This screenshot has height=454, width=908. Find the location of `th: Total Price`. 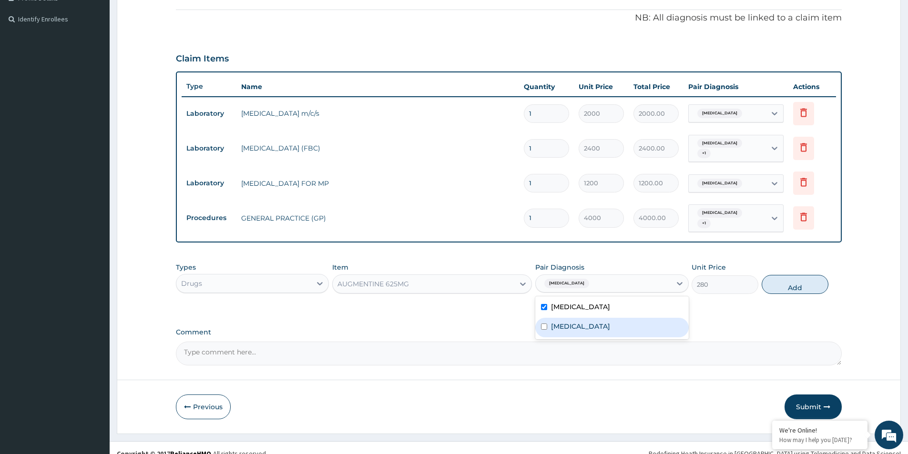

th: Total Price is located at coordinates (656, 87).